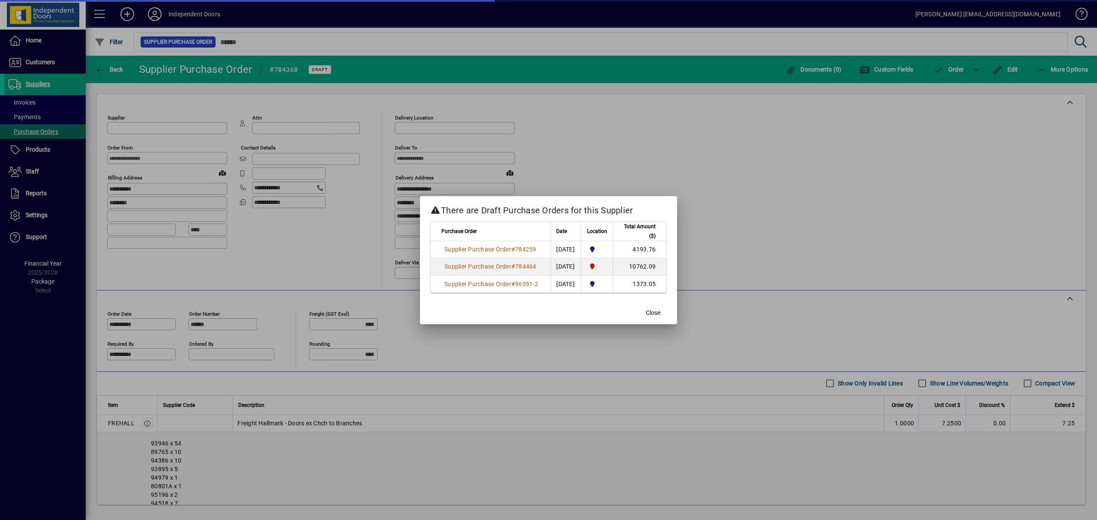 This screenshot has height=520, width=1097. What do you see at coordinates (526, 249) in the screenshot?
I see `span: 784259` at bounding box center [526, 249].